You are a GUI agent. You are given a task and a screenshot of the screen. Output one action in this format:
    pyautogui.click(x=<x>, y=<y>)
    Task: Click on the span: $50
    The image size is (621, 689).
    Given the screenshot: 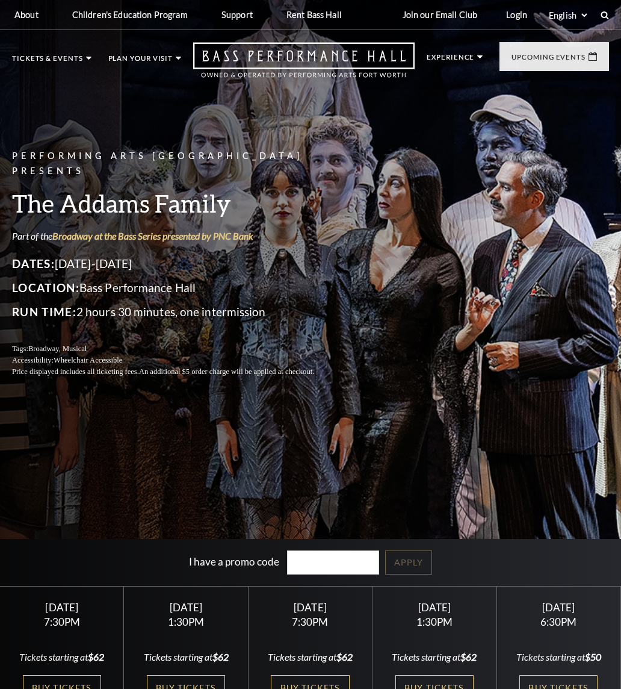 What is the action you would take?
    pyautogui.click(x=593, y=656)
    